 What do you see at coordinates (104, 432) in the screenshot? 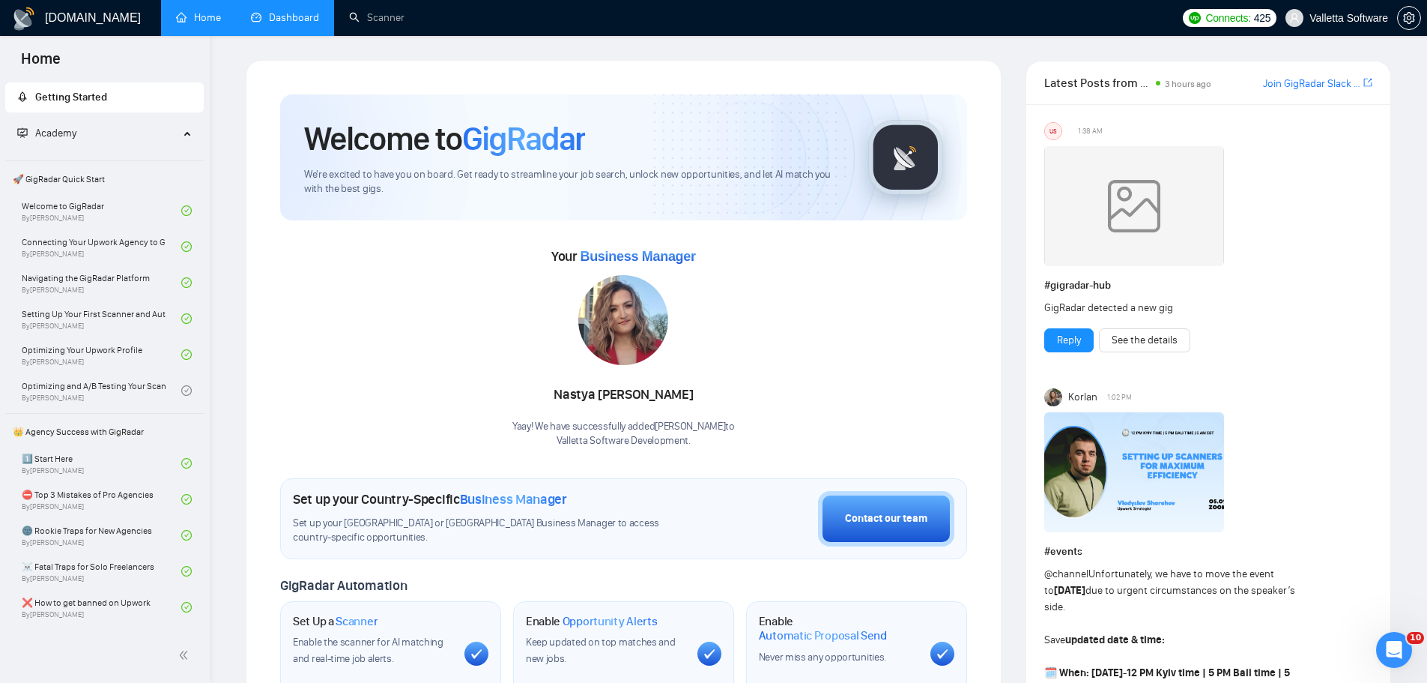
I see `span: 👑 Agency Success with GigRadar` at bounding box center [104, 432].